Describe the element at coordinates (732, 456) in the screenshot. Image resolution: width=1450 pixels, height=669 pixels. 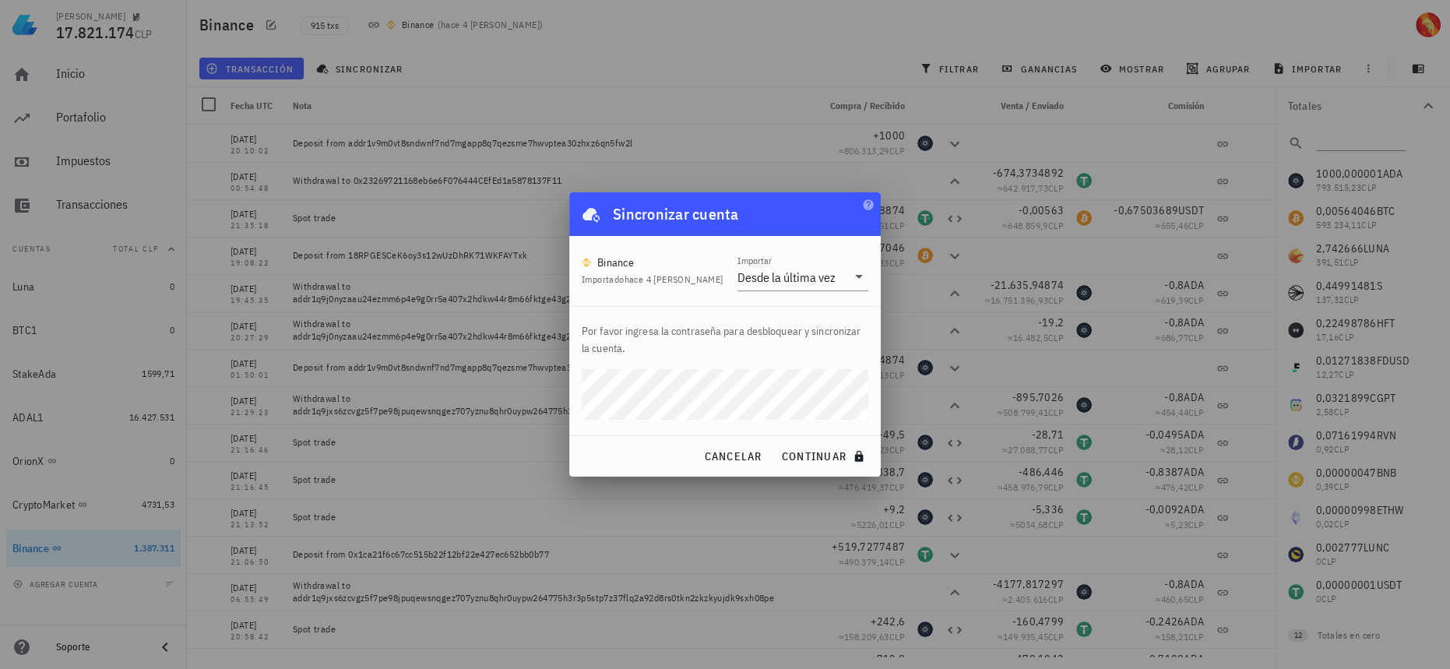
I see `span: cancelar` at that location.